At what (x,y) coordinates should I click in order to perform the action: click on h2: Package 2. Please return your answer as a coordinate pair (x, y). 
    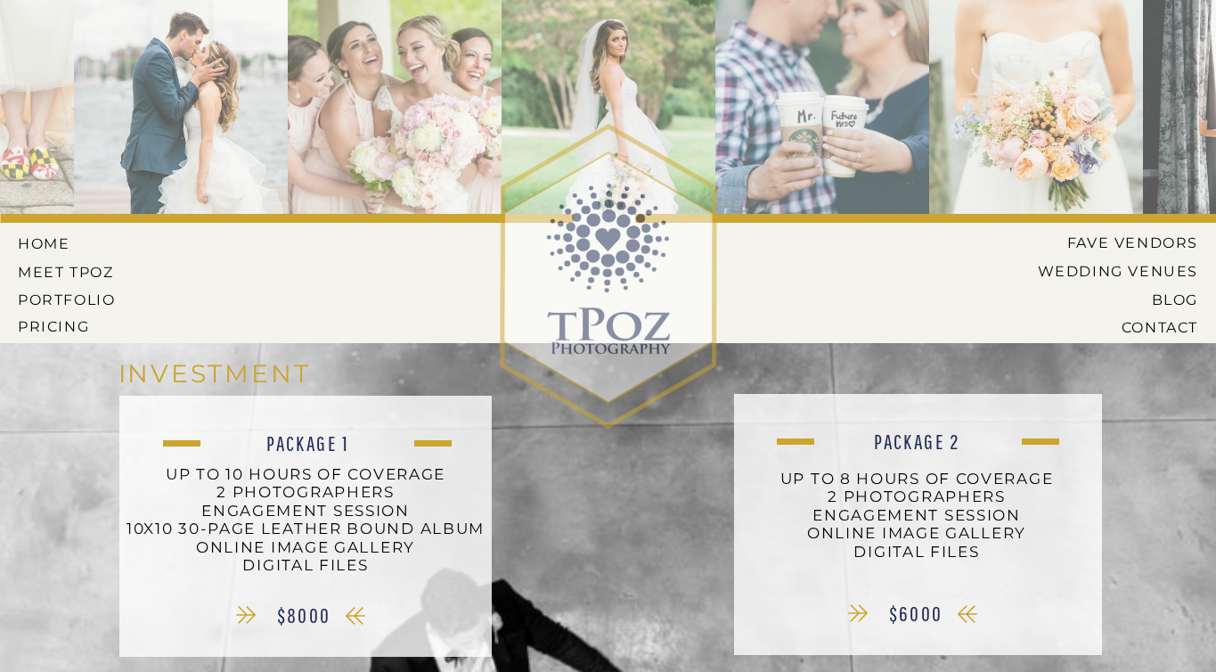
    Looking at the image, I should click on (917, 441).